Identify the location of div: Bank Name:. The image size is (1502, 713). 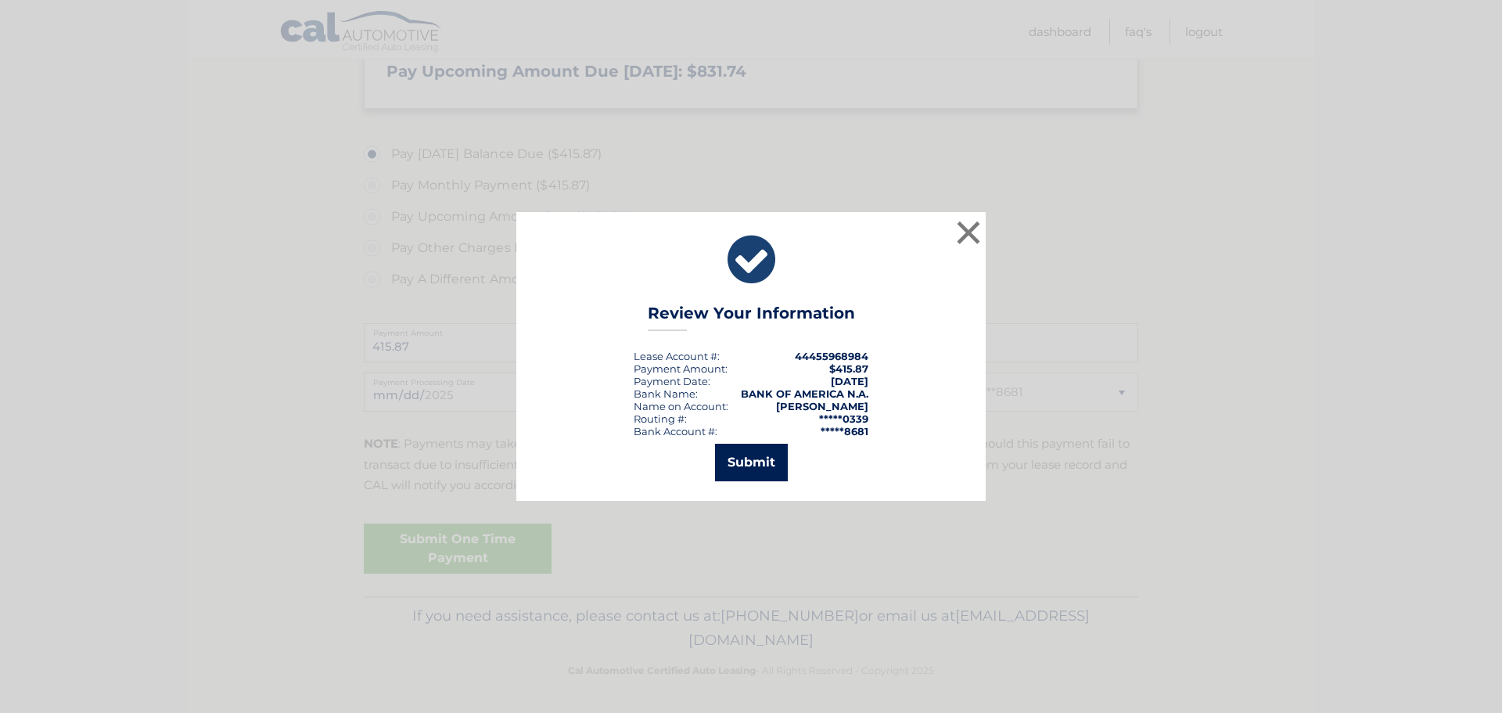
(666, 394).